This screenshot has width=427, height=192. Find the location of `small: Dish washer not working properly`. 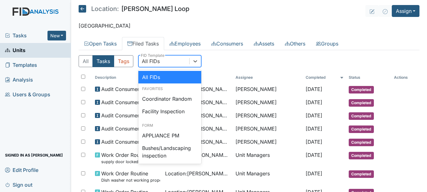

small: Dish washer not working properly is located at coordinates (131, 181).